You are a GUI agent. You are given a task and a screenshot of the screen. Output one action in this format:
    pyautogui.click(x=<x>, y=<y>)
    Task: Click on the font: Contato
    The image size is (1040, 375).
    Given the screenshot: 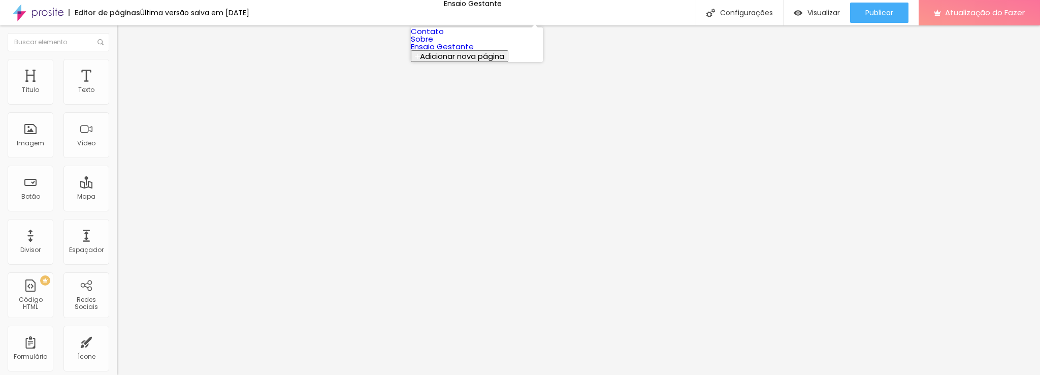 What is the action you would take?
    pyautogui.click(x=427, y=31)
    